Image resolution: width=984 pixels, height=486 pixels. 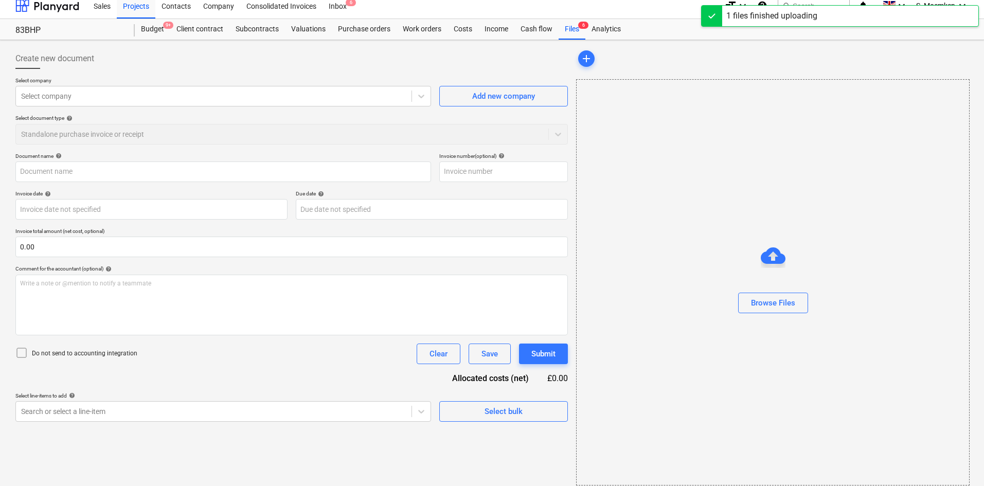 What do you see at coordinates (504, 412) in the screenshot?
I see `div: Select bulk` at bounding box center [504, 412].